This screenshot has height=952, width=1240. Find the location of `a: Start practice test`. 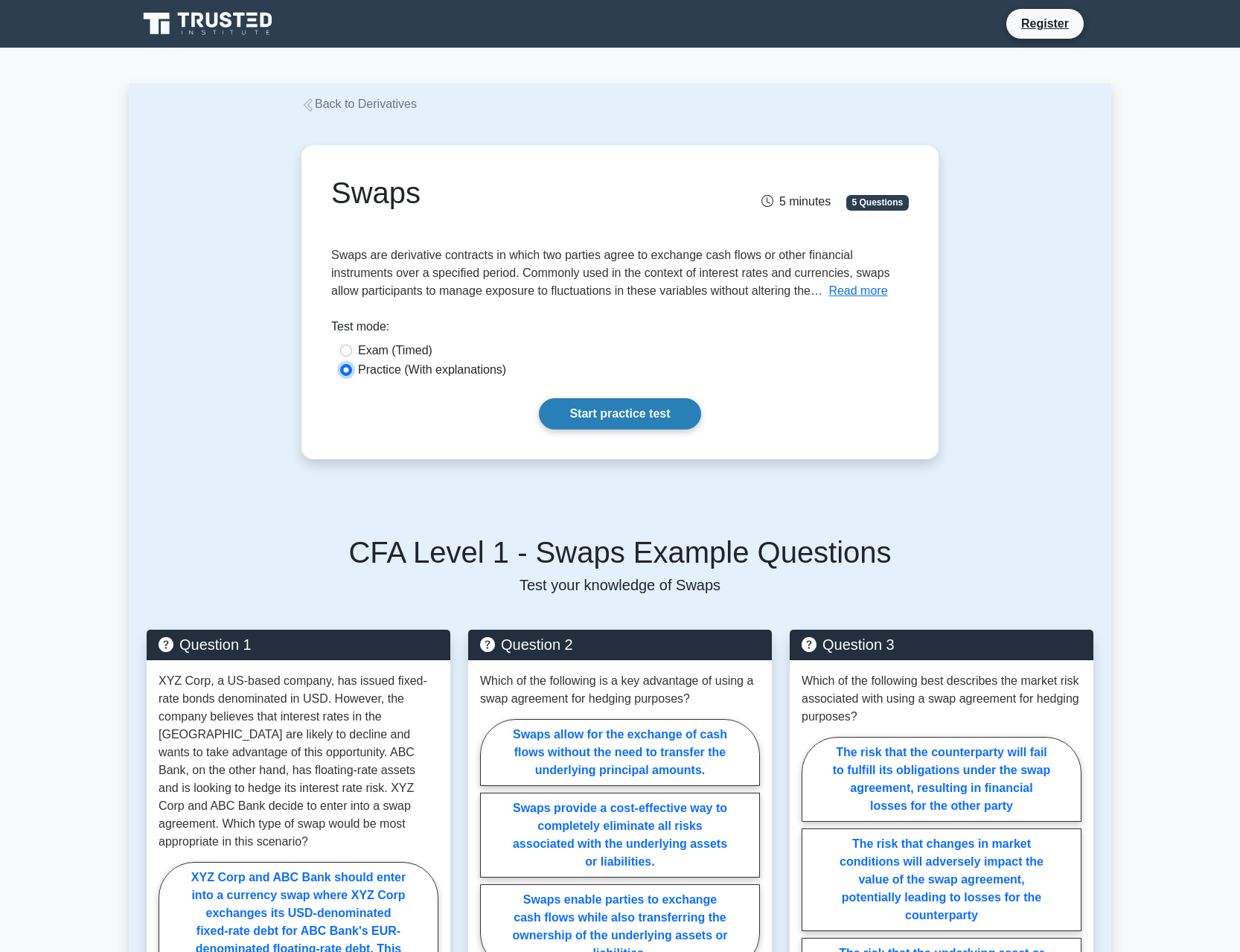

a: Start practice test is located at coordinates (620, 414).